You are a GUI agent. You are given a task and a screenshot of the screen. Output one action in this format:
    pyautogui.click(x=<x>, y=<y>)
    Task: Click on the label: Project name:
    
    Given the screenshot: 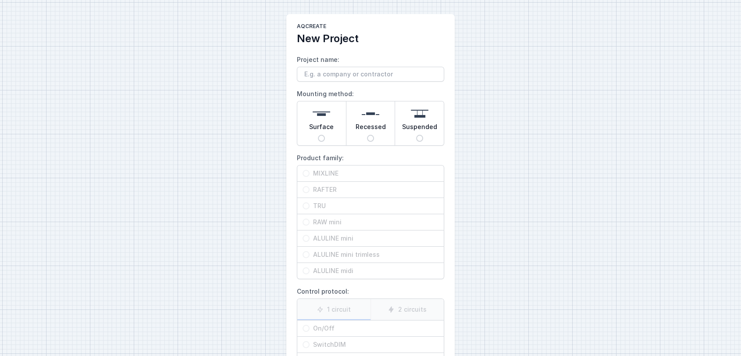 What is the action you would take?
    pyautogui.click(x=371, y=67)
    